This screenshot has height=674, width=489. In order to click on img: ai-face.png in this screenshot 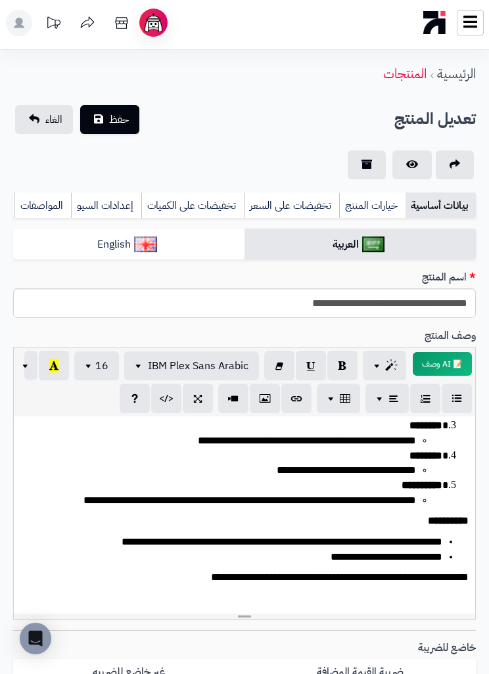, I will do `click(153, 22)`.